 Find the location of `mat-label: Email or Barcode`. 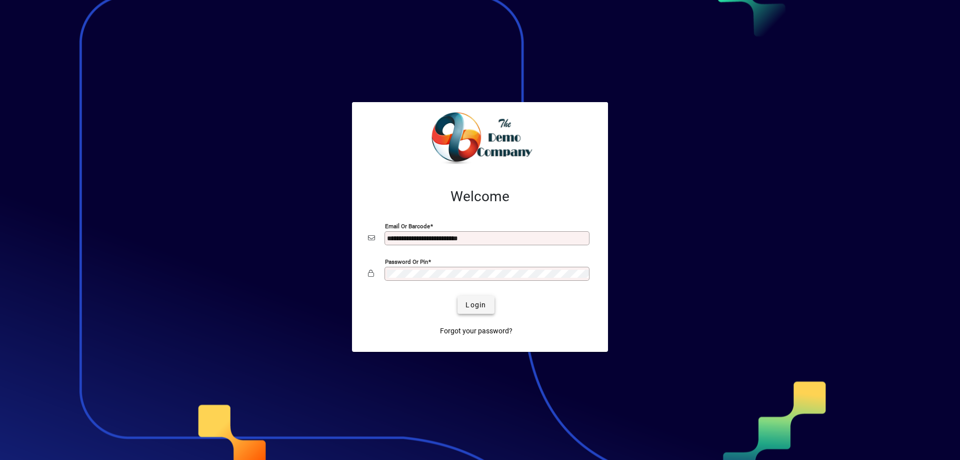

mat-label: Email or Barcode is located at coordinates (408, 226).